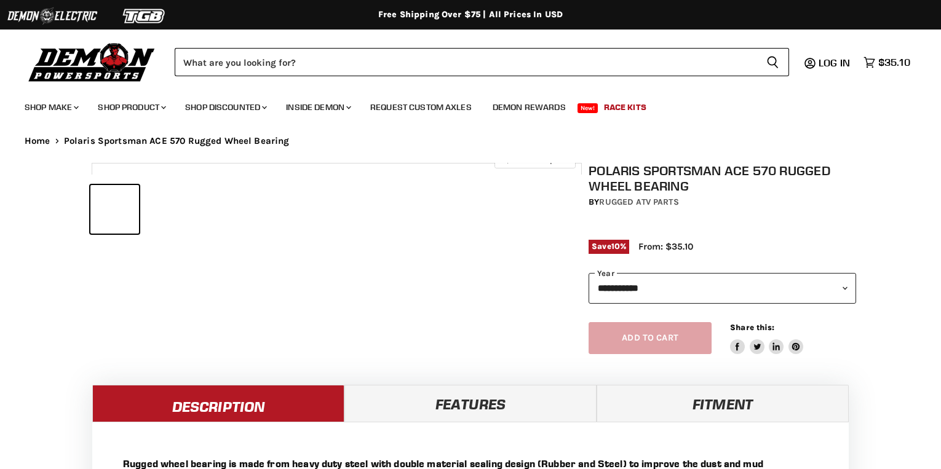 This screenshot has width=941, height=469. What do you see at coordinates (638, 202) in the screenshot?
I see `a: Rugged ATV Parts` at bounding box center [638, 202].